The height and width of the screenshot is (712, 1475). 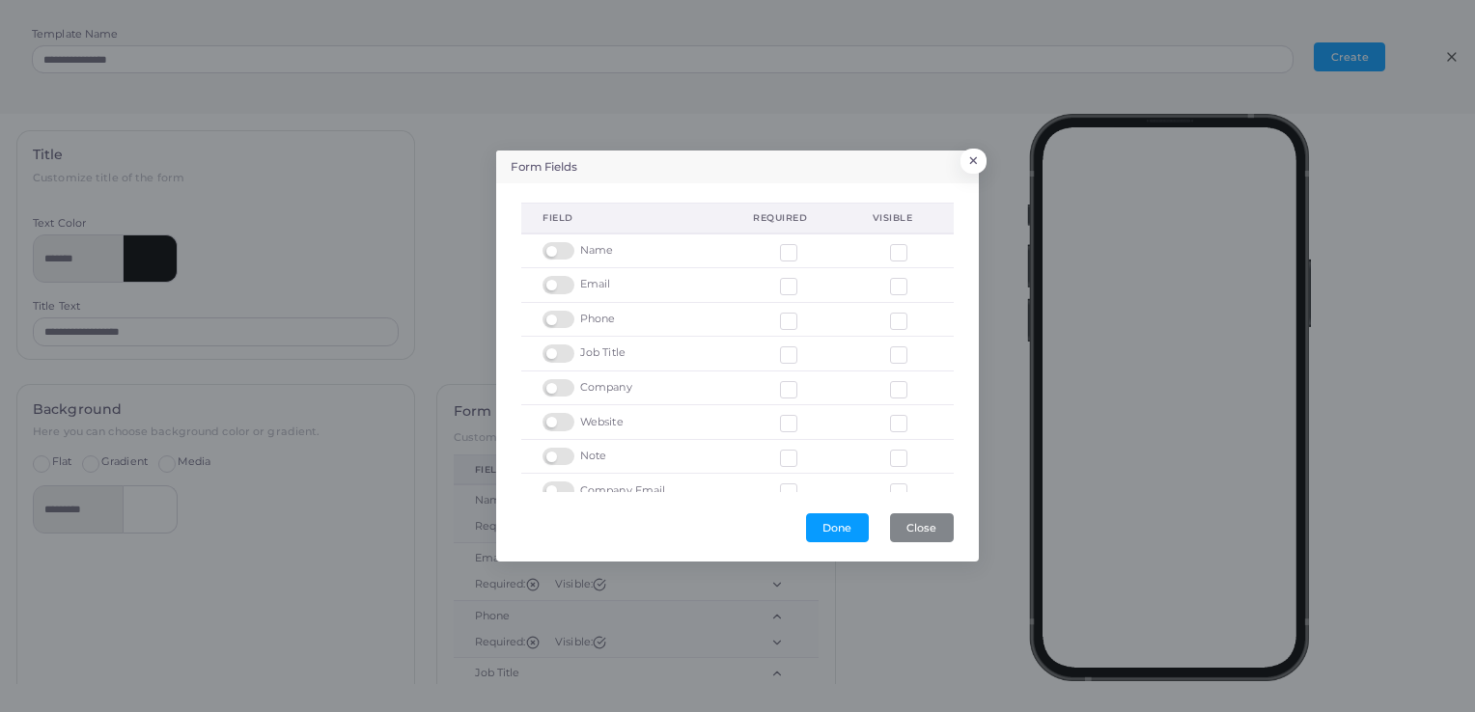 I want to click on h5: Form Fields, so click(x=543, y=167).